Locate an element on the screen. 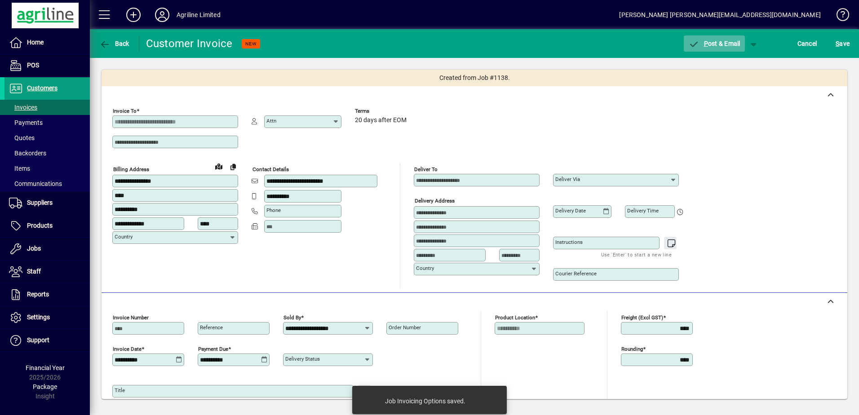 This screenshot has width=859, height=415. div: Customer Invoice is located at coordinates (189, 44).